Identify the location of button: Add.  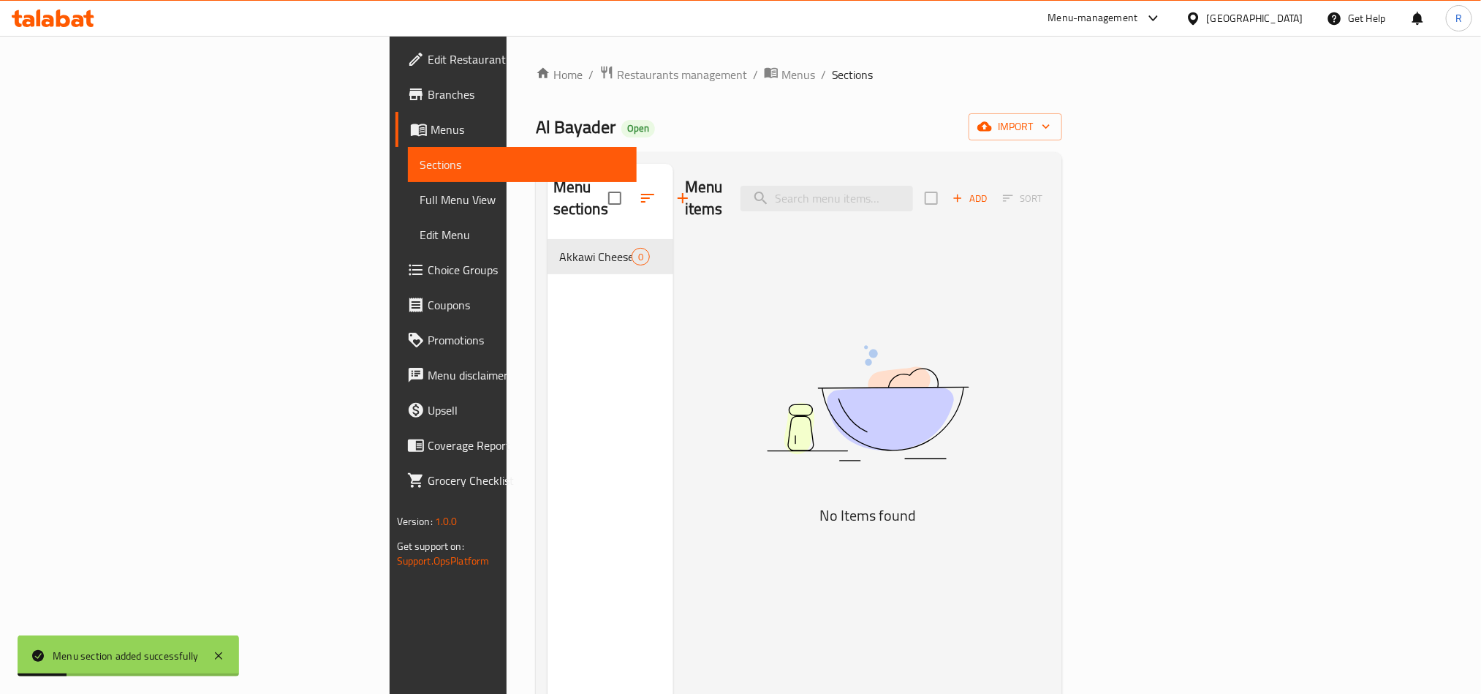
(970, 198).